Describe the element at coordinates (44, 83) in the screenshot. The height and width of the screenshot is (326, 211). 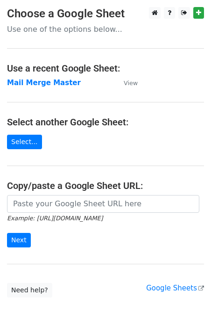
I see `strong: Mail Merge Master` at that location.